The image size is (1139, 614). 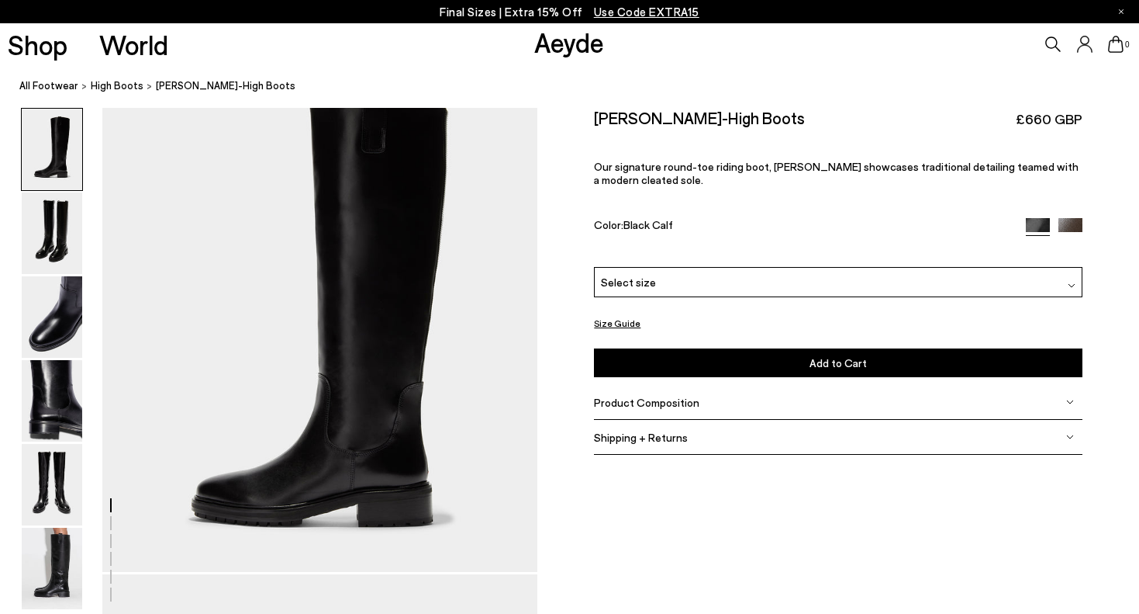 What do you see at coordinates (52, 233) in the screenshot?
I see `img: Henry Knee-High Boots - Image 2` at bounding box center [52, 233].